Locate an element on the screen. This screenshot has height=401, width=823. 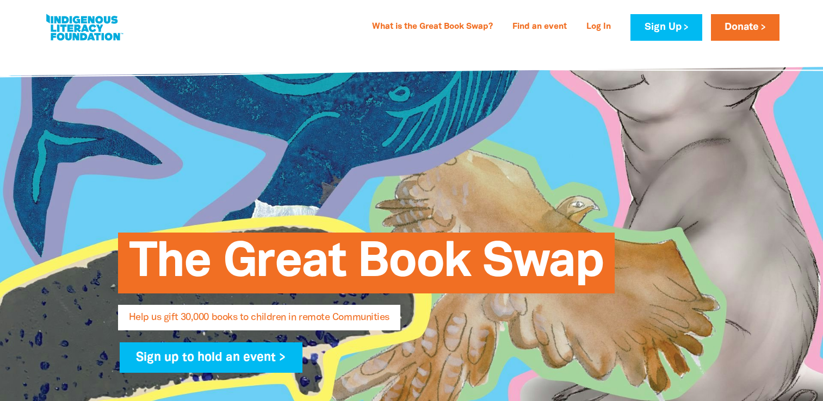
a: Donate is located at coordinates (745, 27).